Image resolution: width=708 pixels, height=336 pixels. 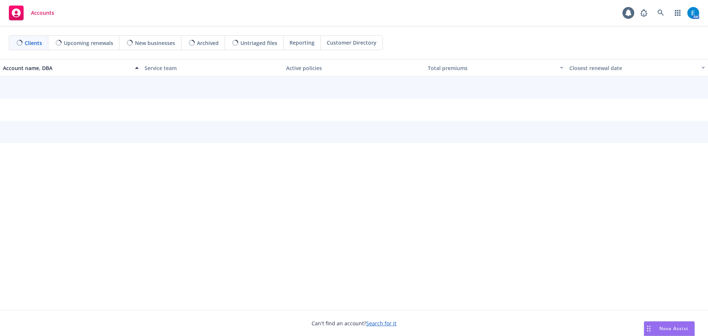 What do you see at coordinates (67, 68) in the screenshot?
I see `div: Account name, DBA` at bounding box center [67, 68].